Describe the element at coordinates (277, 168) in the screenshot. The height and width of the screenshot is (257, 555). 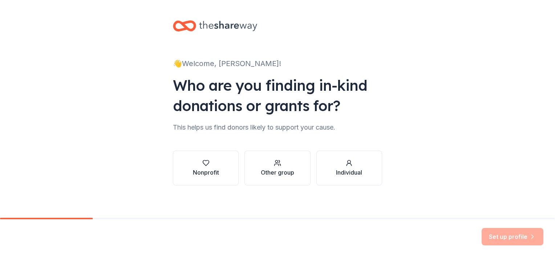
I see `button: Other group` at that location.